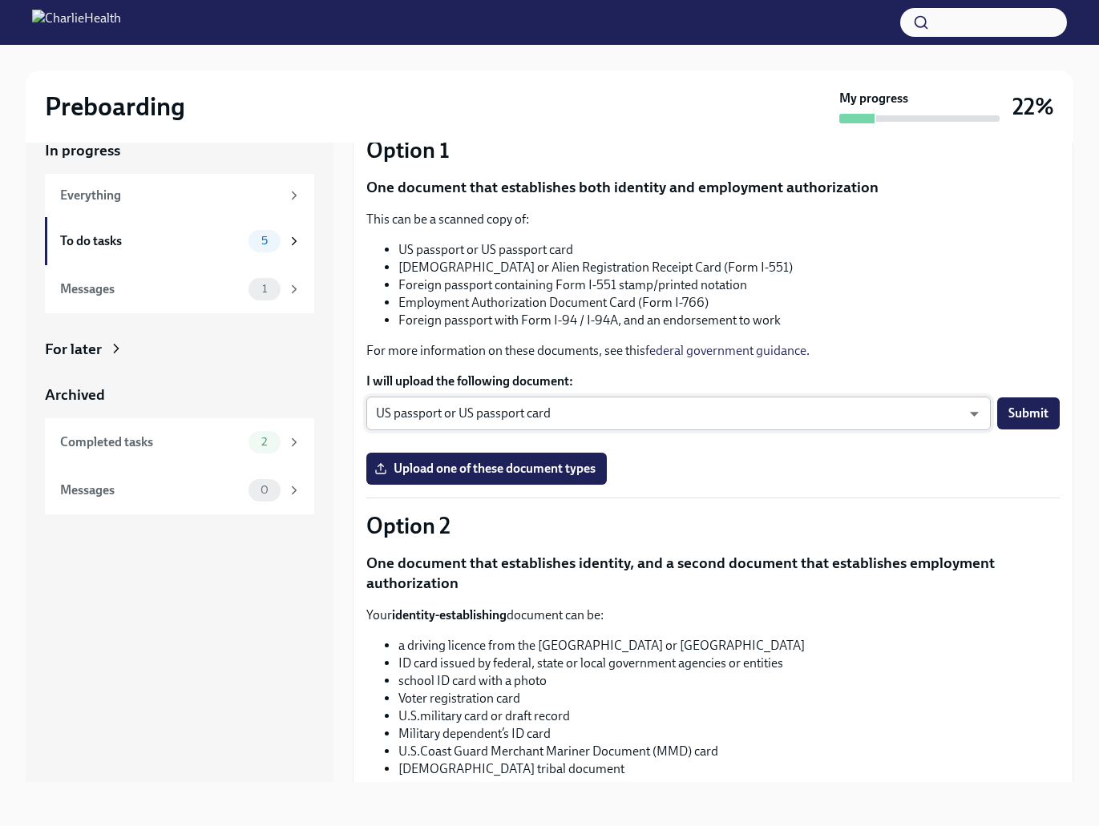 The width and height of the screenshot is (1099, 826). Describe the element at coordinates (264, 288) in the screenshot. I see `span: 1` at that location.